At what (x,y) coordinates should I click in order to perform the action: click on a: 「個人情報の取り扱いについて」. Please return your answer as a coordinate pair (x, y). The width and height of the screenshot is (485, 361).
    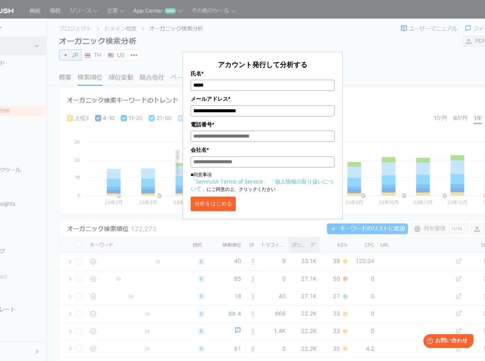
    Looking at the image, I should click on (262, 185).